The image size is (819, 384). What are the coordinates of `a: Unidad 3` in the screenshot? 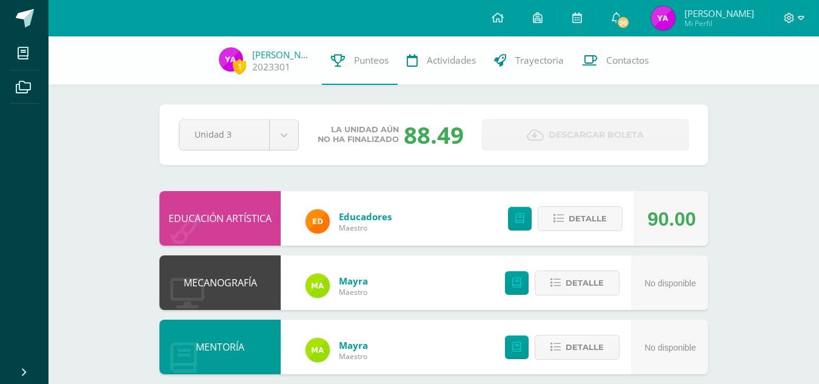 It's located at (239, 135).